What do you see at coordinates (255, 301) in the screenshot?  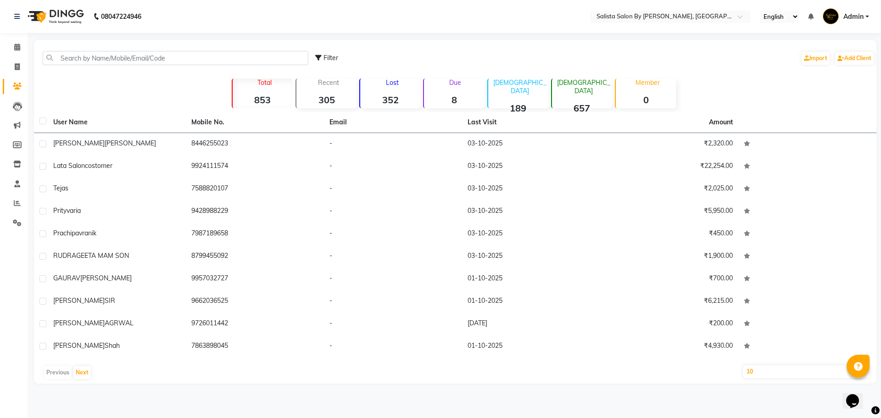 I see `td: 9662036525` at bounding box center [255, 301].